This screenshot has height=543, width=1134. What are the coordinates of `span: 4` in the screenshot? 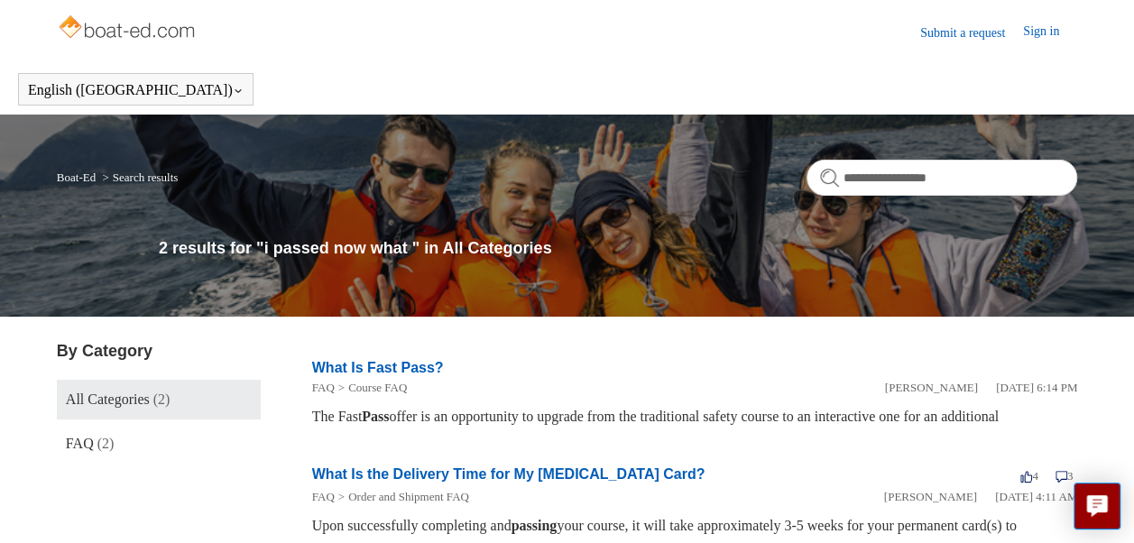 It's located at (1030, 476).